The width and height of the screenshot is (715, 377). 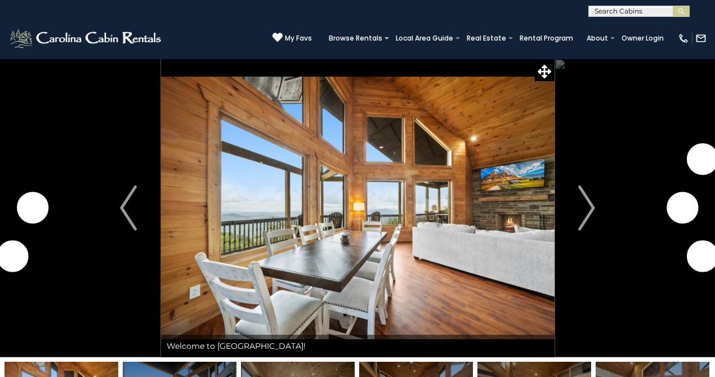 What do you see at coordinates (587, 208) in the screenshot?
I see `button: Next` at bounding box center [587, 208].